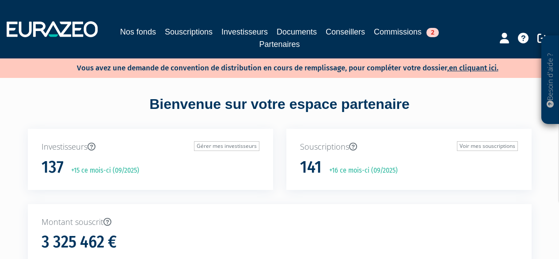 Image resolution: width=559 pixels, height=259 pixels. What do you see at coordinates (433, 32) in the screenshot?
I see `span: 2` at bounding box center [433, 32].